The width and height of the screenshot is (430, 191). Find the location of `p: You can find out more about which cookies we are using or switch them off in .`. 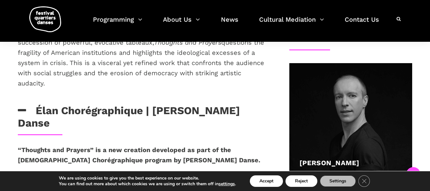

p: You can find out more about which cookies we are using or switch them off in . is located at coordinates (147, 184).